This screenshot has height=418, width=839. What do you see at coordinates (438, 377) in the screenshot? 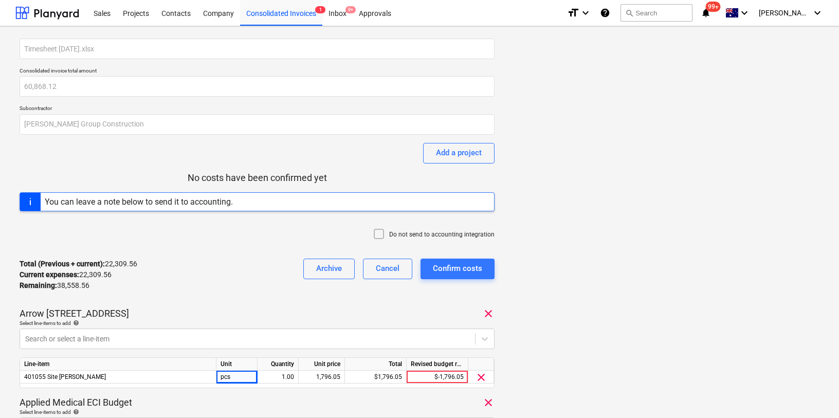
I see `div: $-1,796.05` at bounding box center [438, 377].